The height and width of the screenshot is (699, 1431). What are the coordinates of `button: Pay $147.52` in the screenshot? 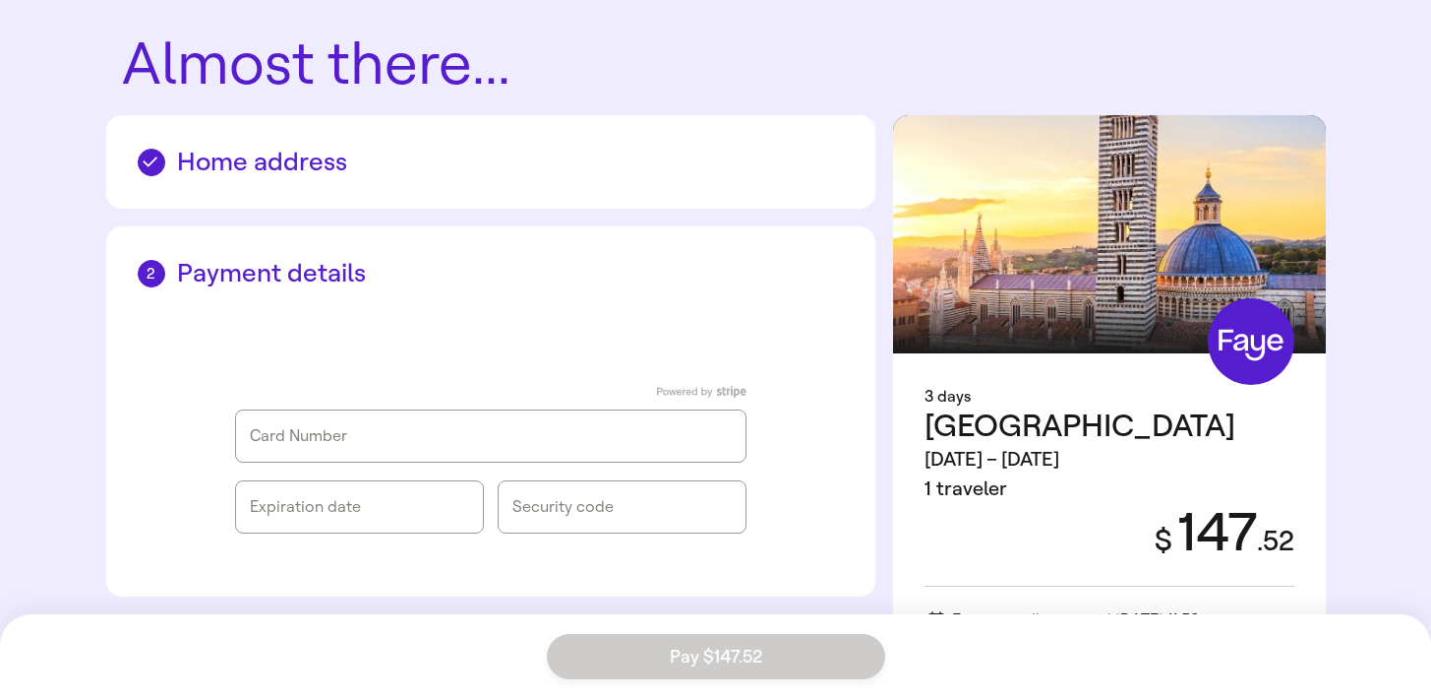 It's located at (716, 656).